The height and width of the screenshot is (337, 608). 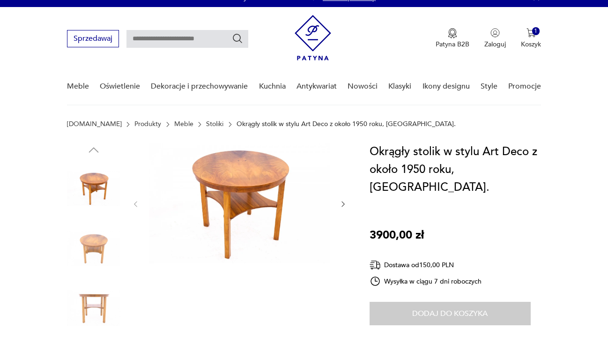 What do you see at coordinates (453, 33) in the screenshot?
I see `img: Ikona medalu` at bounding box center [453, 33].